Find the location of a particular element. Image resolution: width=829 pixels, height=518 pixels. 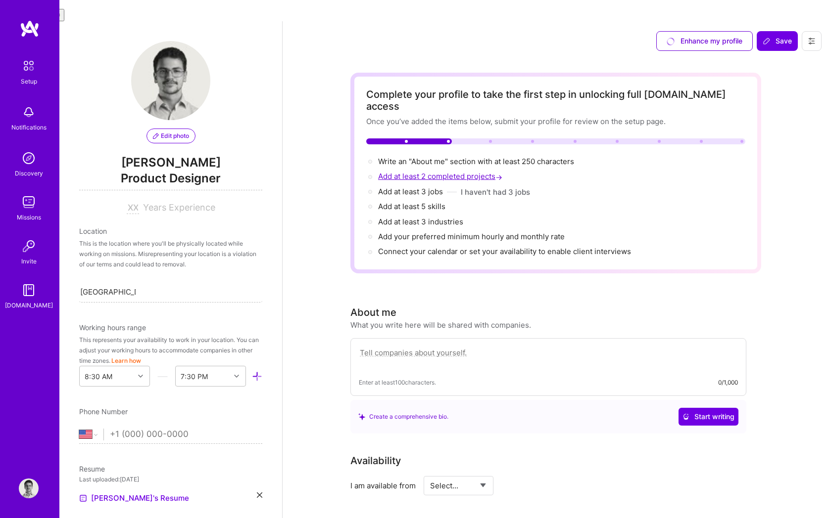

div: Missions is located at coordinates (29, 217).